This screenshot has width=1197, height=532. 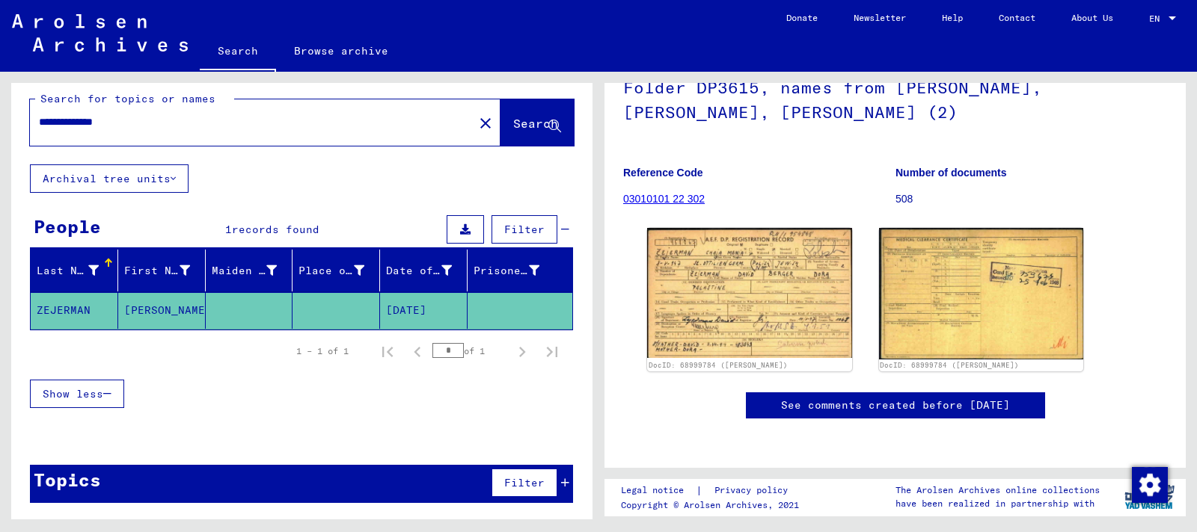 What do you see at coordinates (128, 99) in the screenshot?
I see `mat-label: Search for topics or names` at bounding box center [128, 99].